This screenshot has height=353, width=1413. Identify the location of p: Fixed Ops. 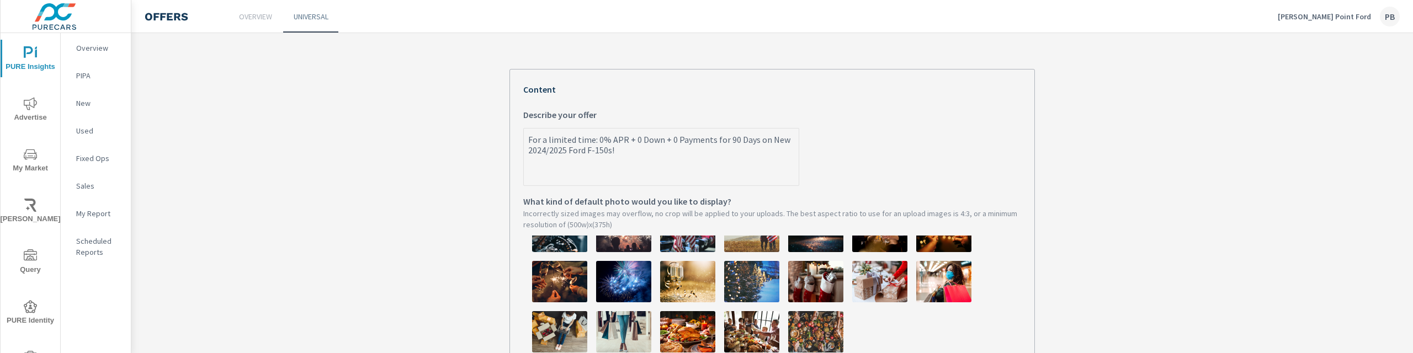
(99, 158).